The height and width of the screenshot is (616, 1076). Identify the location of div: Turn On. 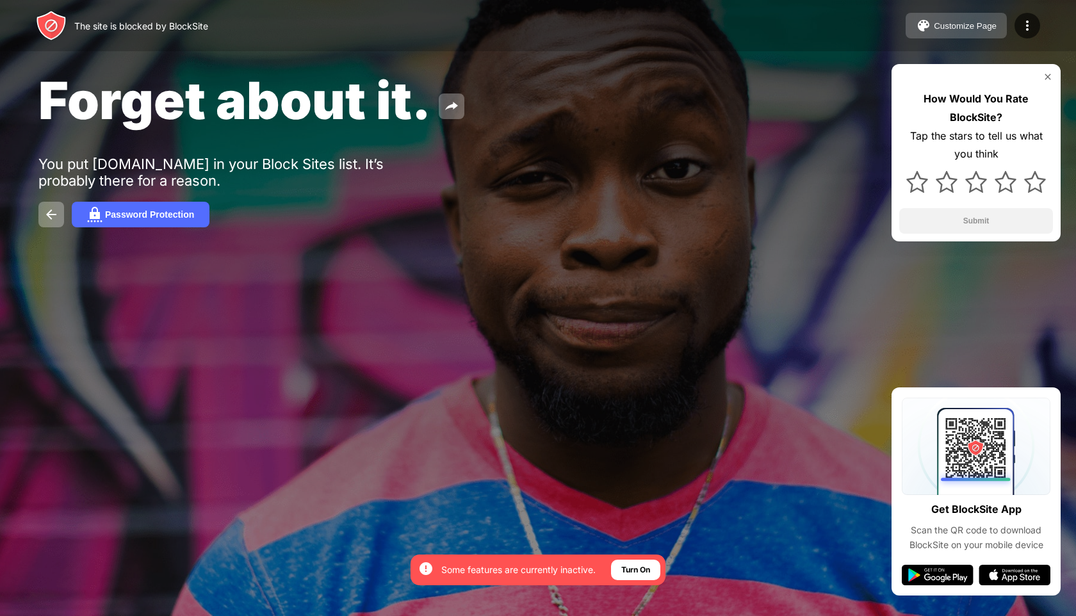
(636, 570).